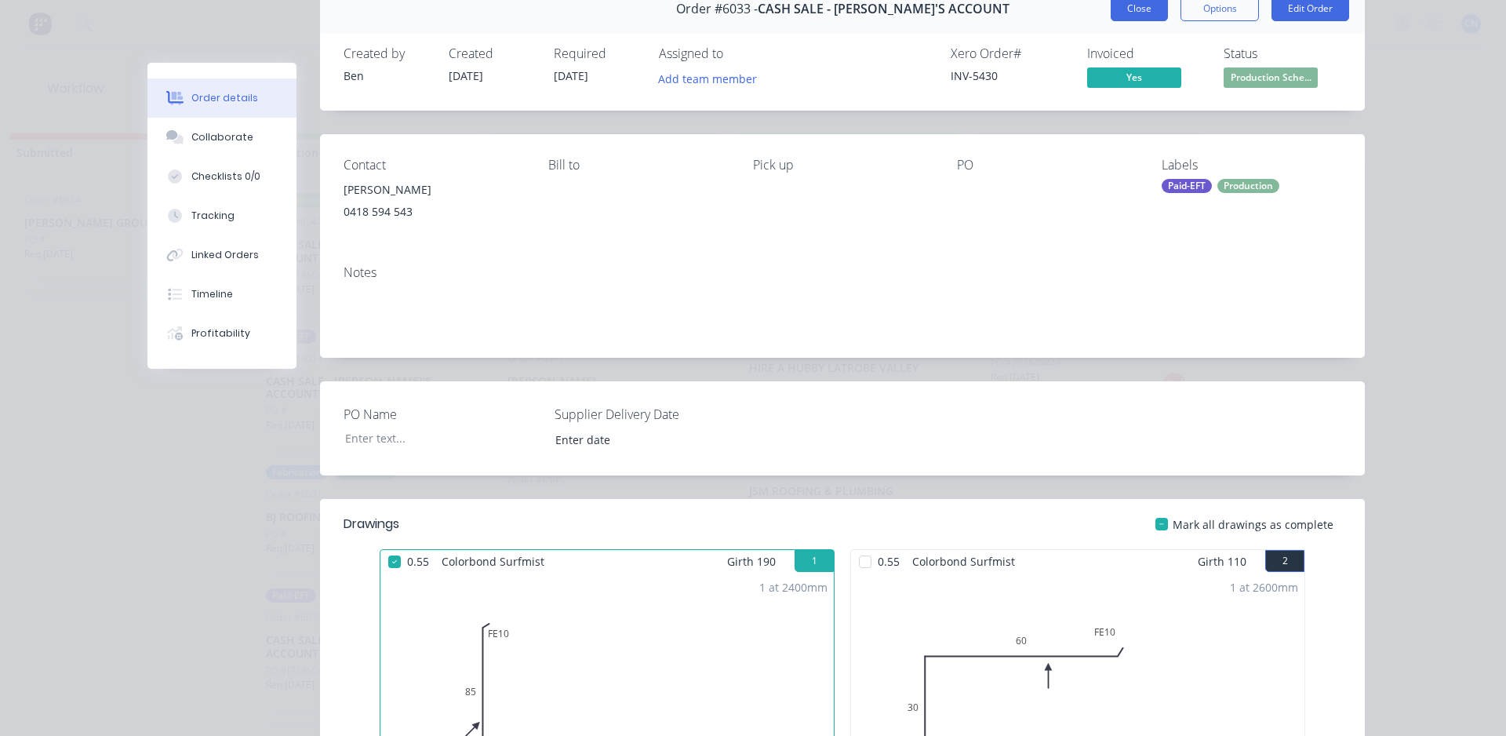 The width and height of the screenshot is (1506, 736). What do you see at coordinates (653, 414) in the screenshot?
I see `label: Supplier Delivery Date` at bounding box center [653, 414].